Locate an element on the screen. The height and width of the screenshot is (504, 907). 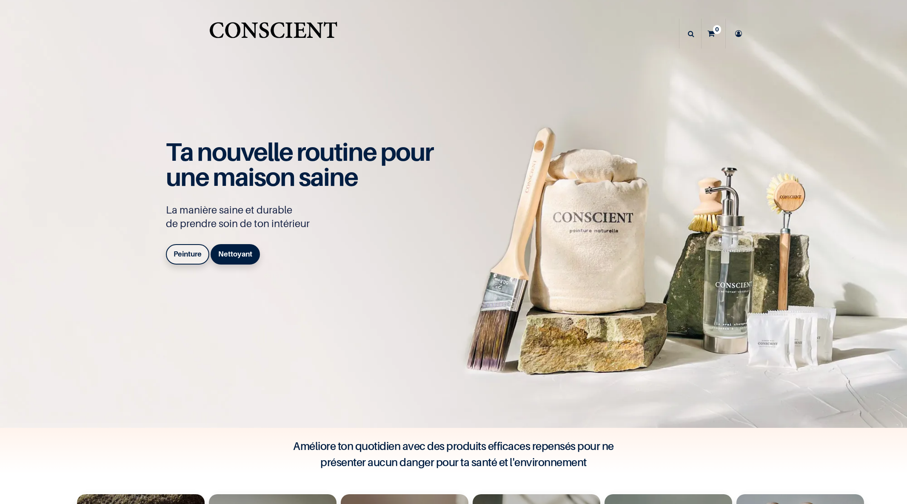
span: Ta nouvelle routine pour une maison saine is located at coordinates (300, 164).